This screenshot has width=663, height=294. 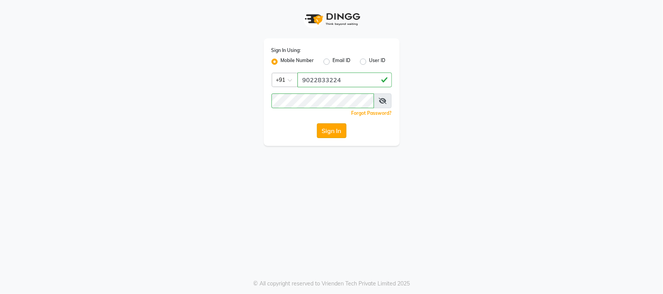 I want to click on label: Sign In Using:, so click(x=286, y=50).